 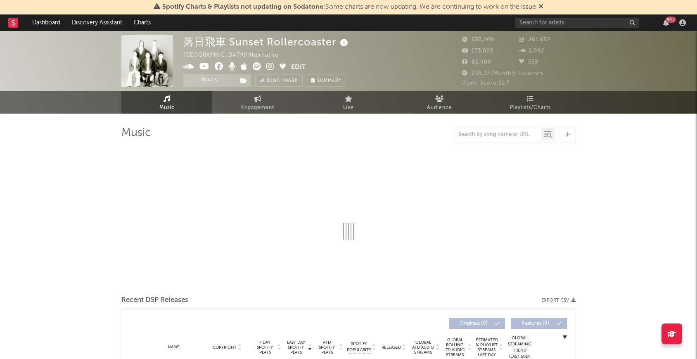 What do you see at coordinates (473, 323) in the screenshot?
I see `span: Originals ( 0 )` at bounding box center [473, 323].